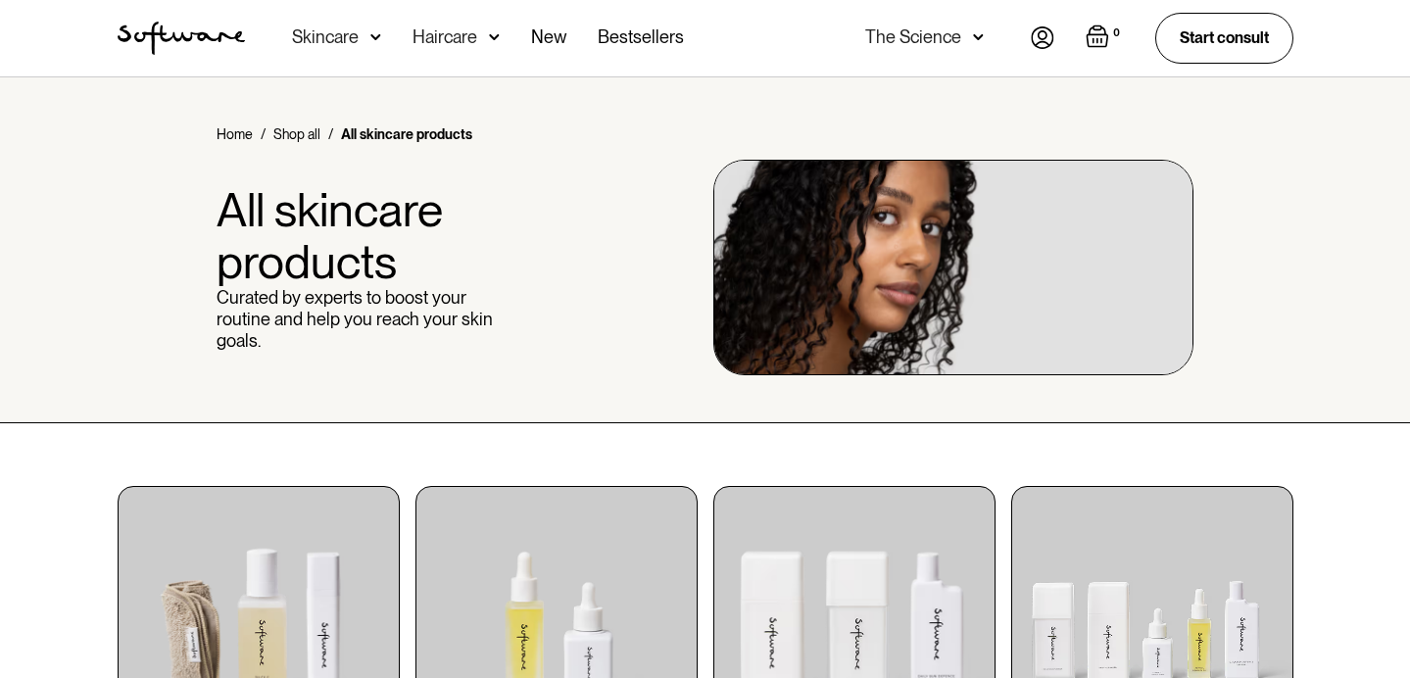 This screenshot has width=1410, height=678. I want to click on div: 0, so click(1116, 33).